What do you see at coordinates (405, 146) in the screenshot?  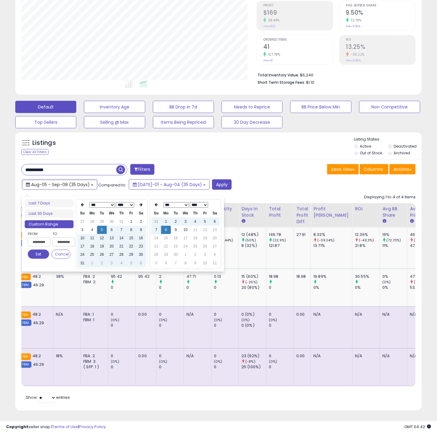 I see `label: Deactivated` at bounding box center [405, 146].